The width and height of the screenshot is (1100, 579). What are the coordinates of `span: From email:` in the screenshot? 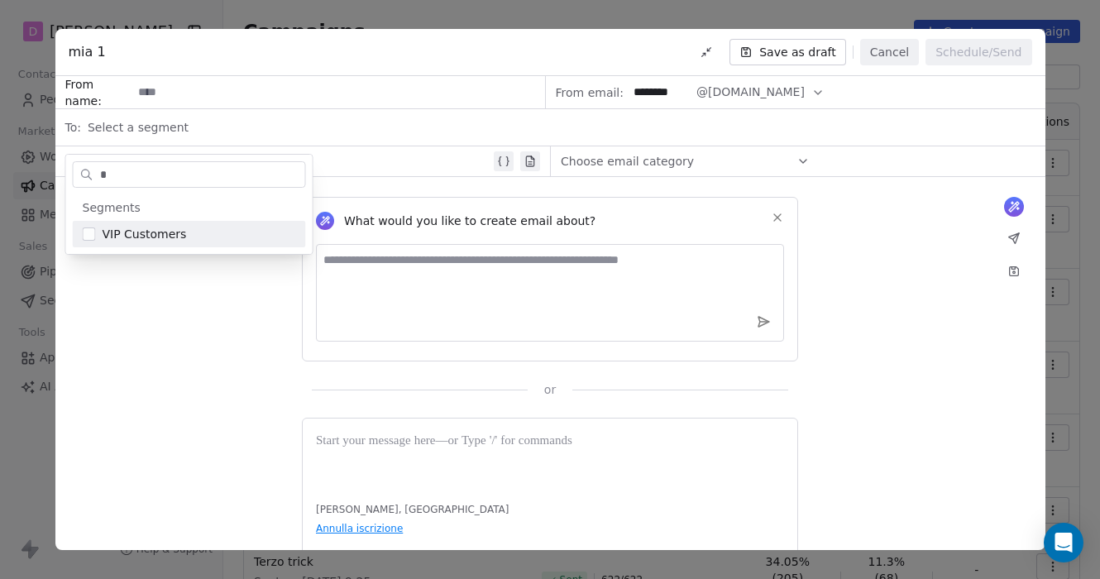 It's located at (590, 93).